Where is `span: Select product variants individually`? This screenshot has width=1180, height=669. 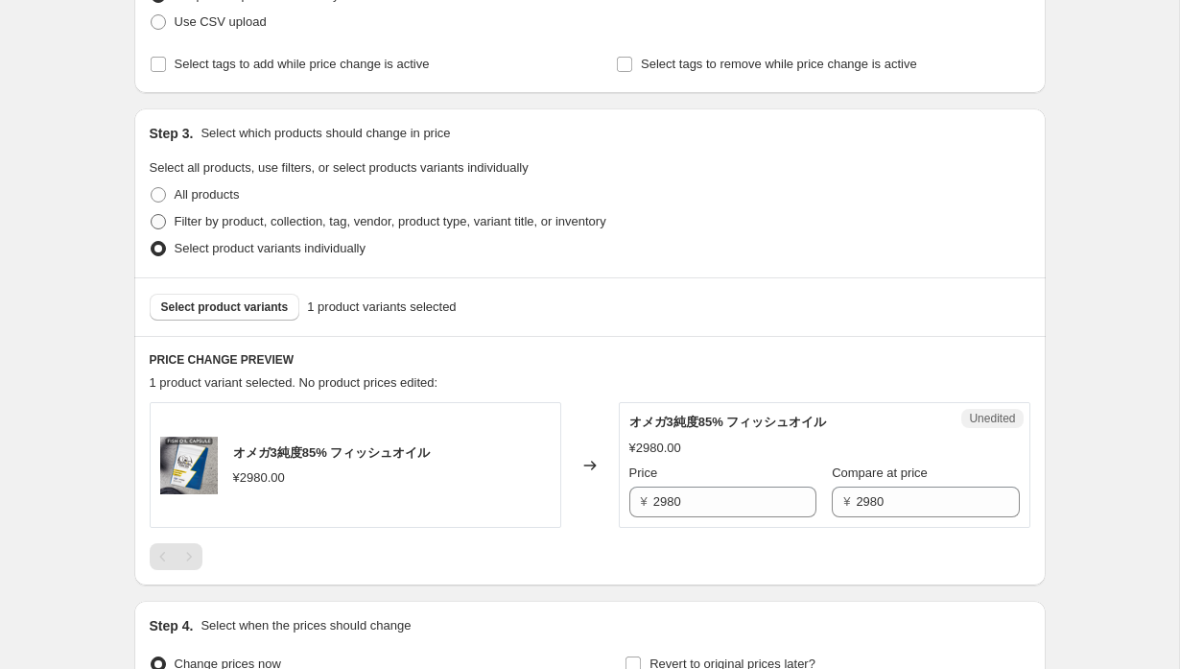 span: Select product variants individually is located at coordinates (270, 247).